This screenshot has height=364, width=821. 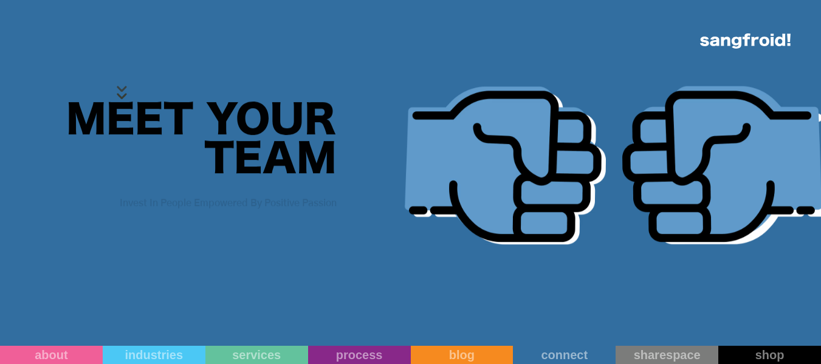 I want to click on a: sharespace, so click(x=667, y=355).